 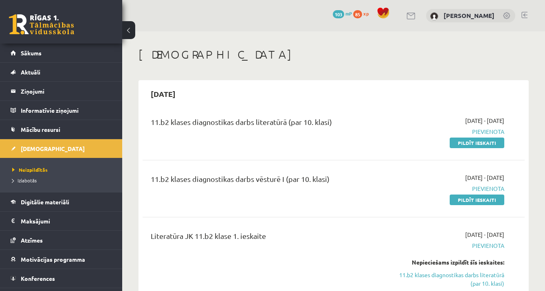 What do you see at coordinates (449, 262) in the screenshot?
I see `div: Nepieciešams izpildīt šīs ieskaites:` at bounding box center [449, 262].